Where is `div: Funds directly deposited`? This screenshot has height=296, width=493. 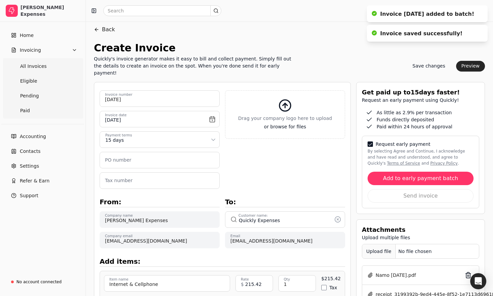 div: Funds directly deposited is located at coordinates (421, 120).